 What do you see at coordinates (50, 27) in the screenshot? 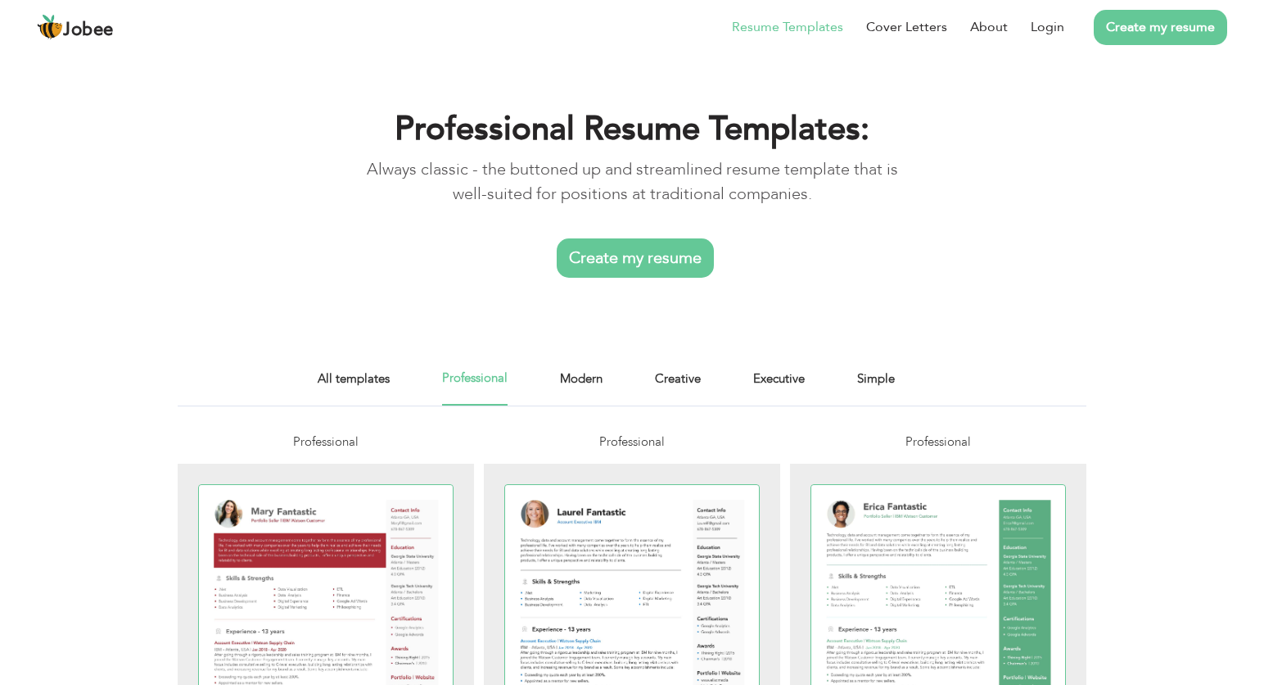
I see `img: jobee.io` at bounding box center [50, 27].